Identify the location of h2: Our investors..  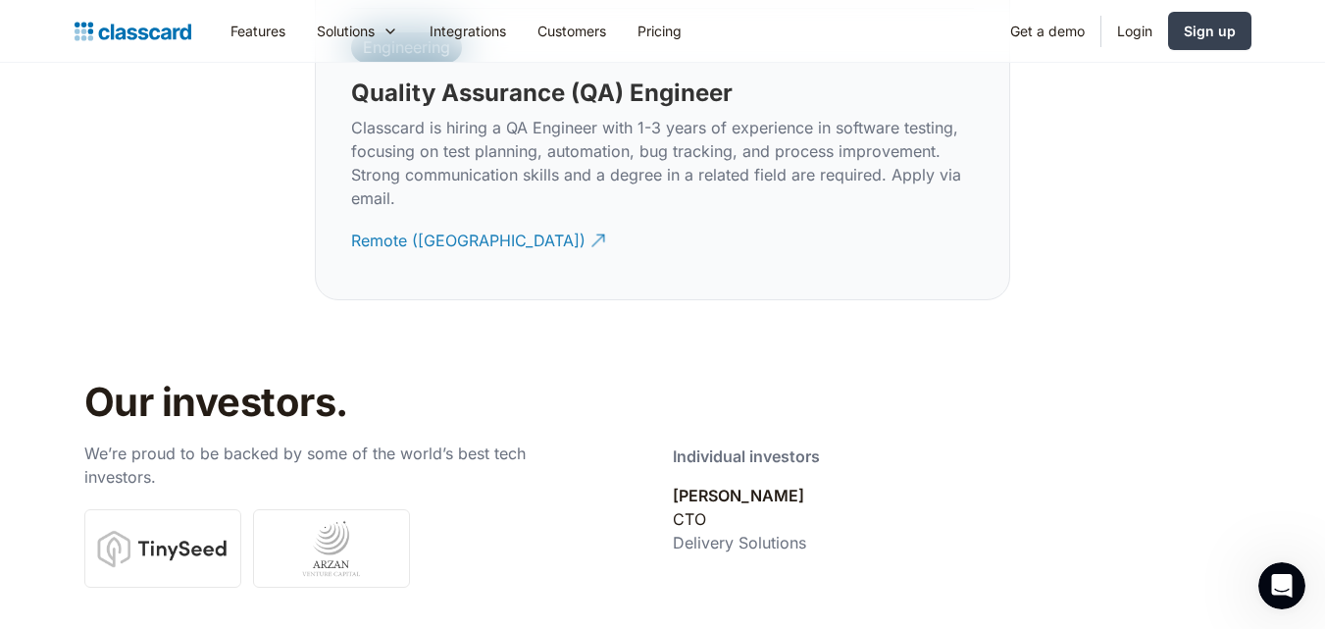
(395, 402).